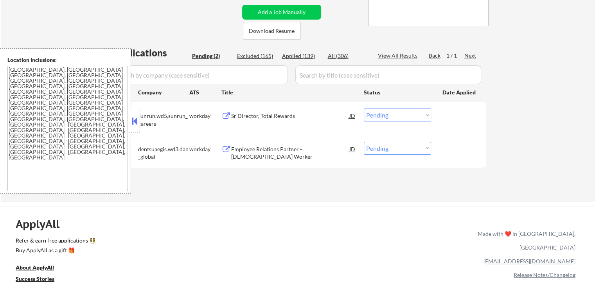 The image size is (595, 286). What do you see at coordinates (399, 56) in the screenshot?
I see `div: View All Results` at bounding box center [399, 56].